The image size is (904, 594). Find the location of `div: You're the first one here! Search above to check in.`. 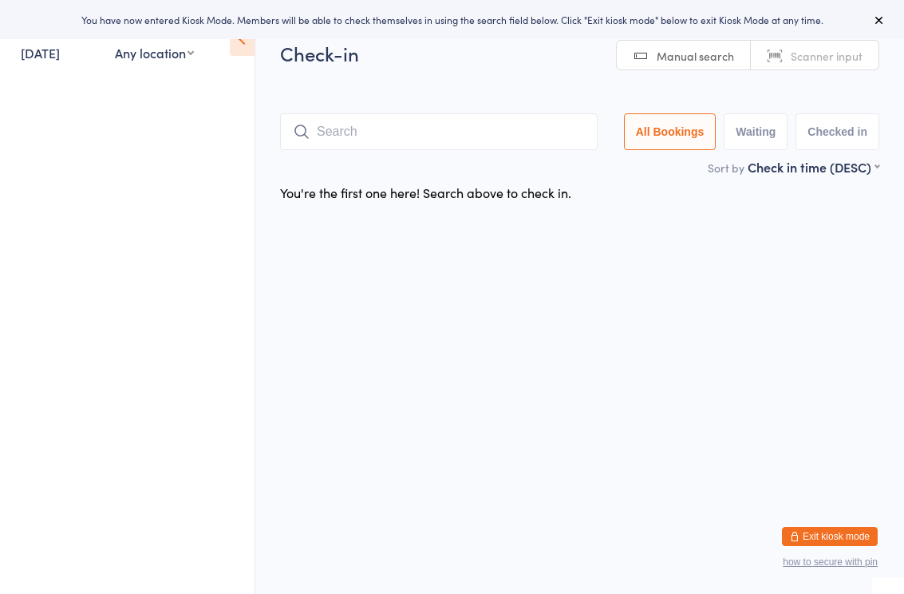

div: You're the first one here! Search above to check in. is located at coordinates (425, 192).